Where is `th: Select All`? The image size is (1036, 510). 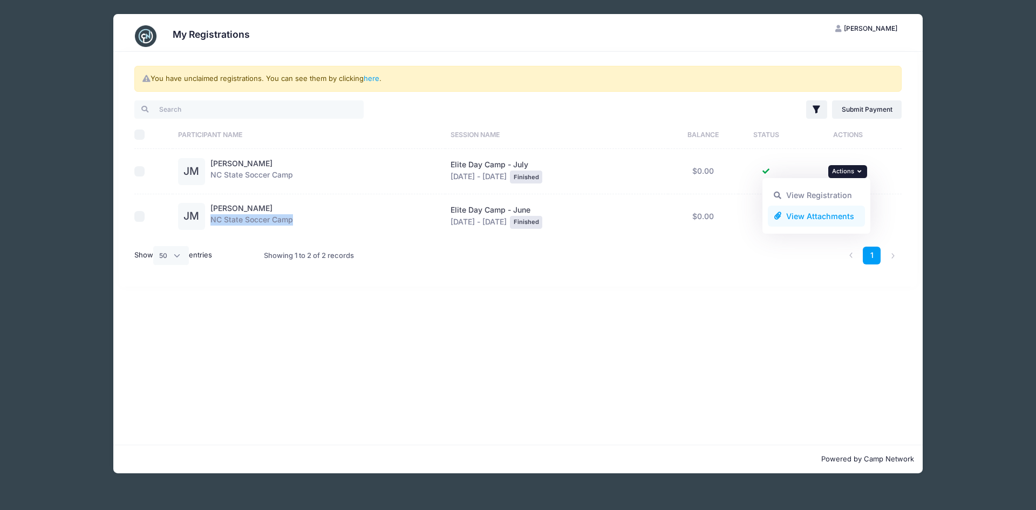
th: Select All is located at coordinates (153, 134).